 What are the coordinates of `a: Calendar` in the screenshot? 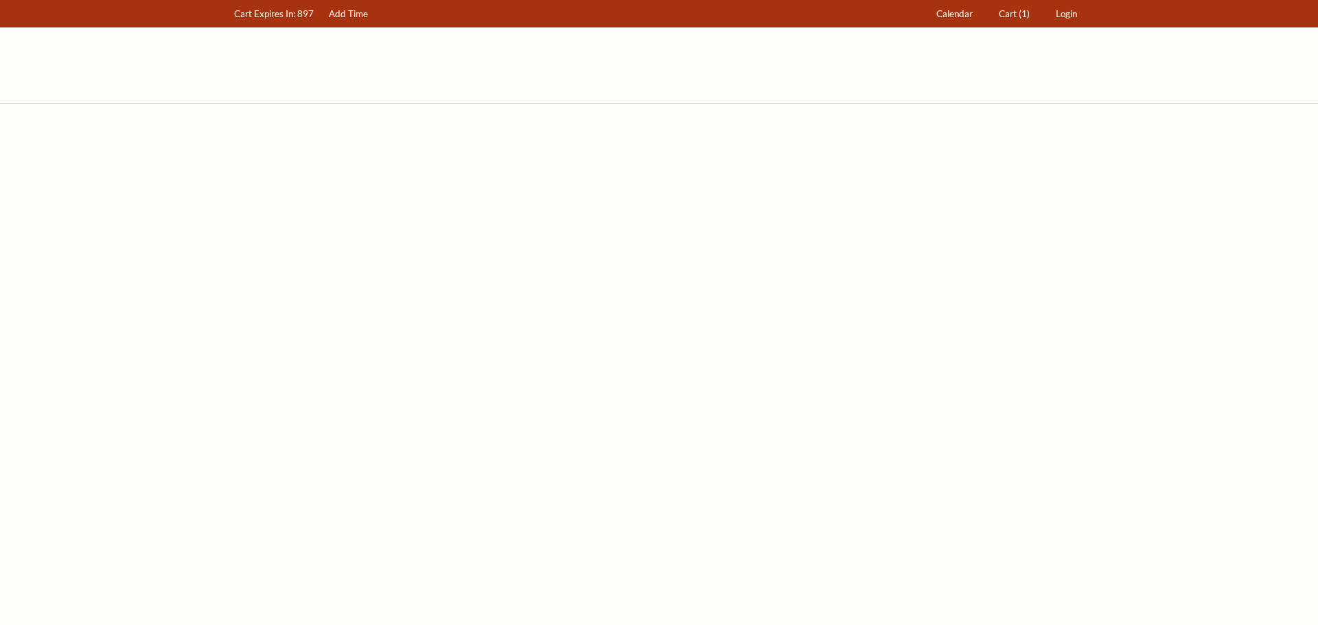 It's located at (955, 14).